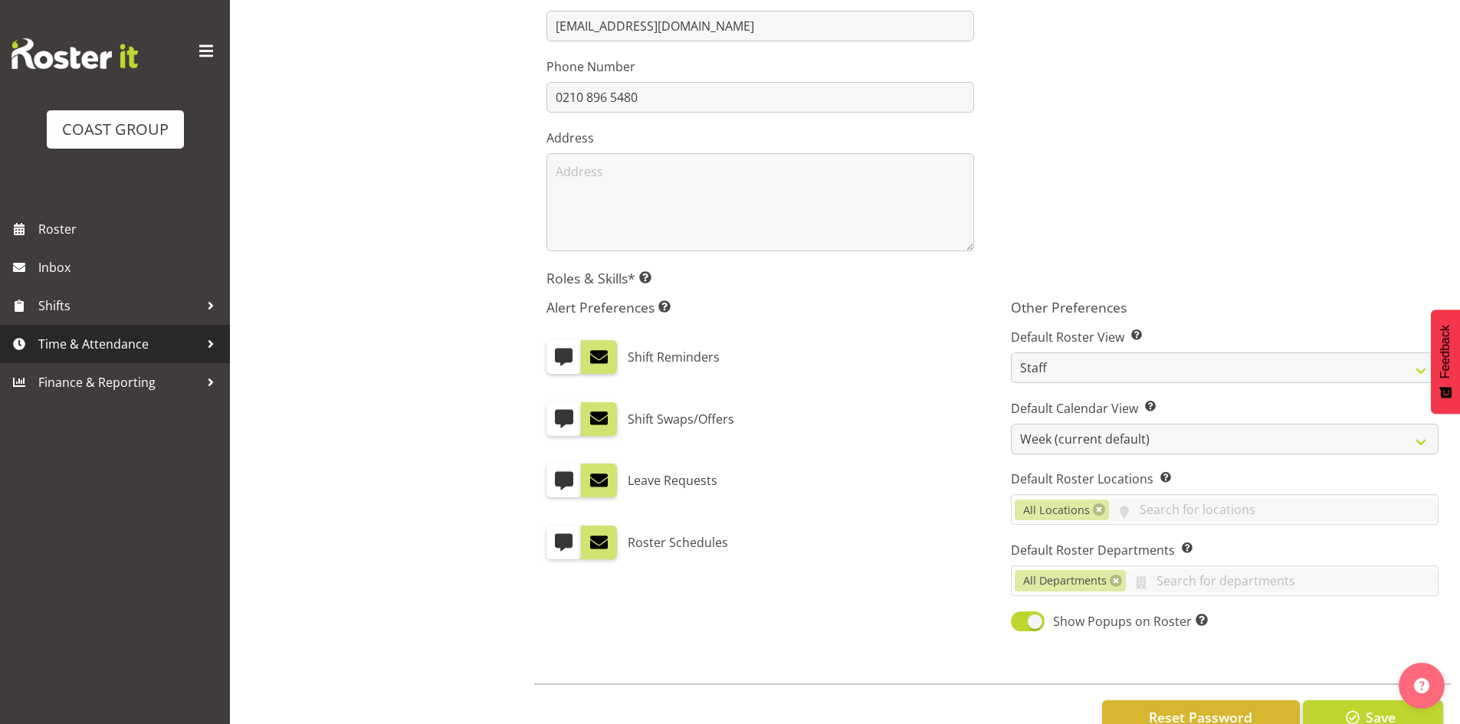  What do you see at coordinates (1056, 510) in the screenshot?
I see `span: All Locations` at bounding box center [1056, 510].